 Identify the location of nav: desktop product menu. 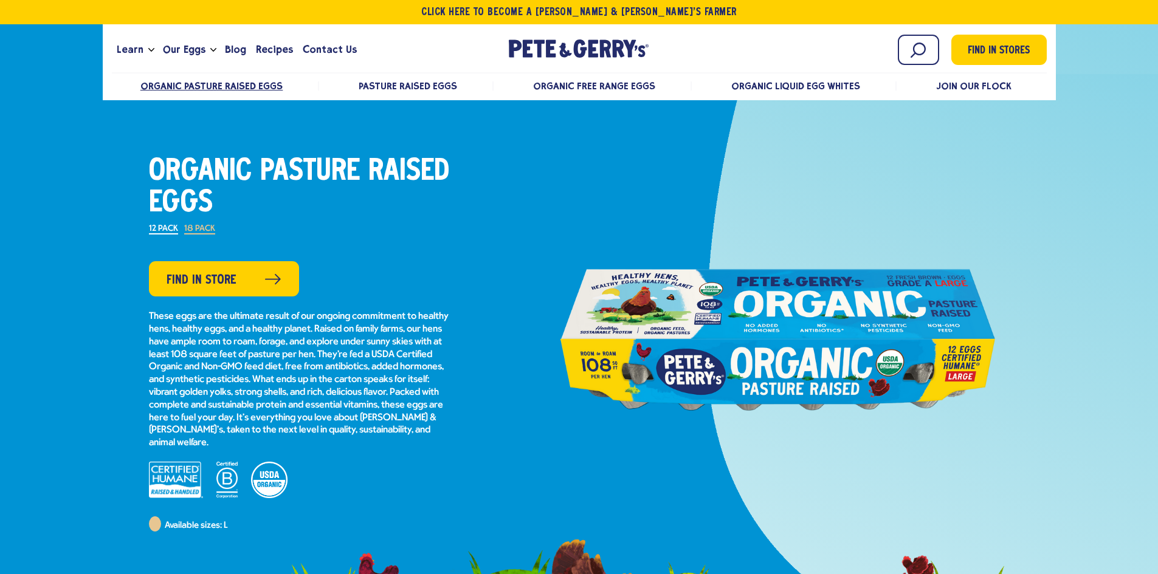
(579, 85).